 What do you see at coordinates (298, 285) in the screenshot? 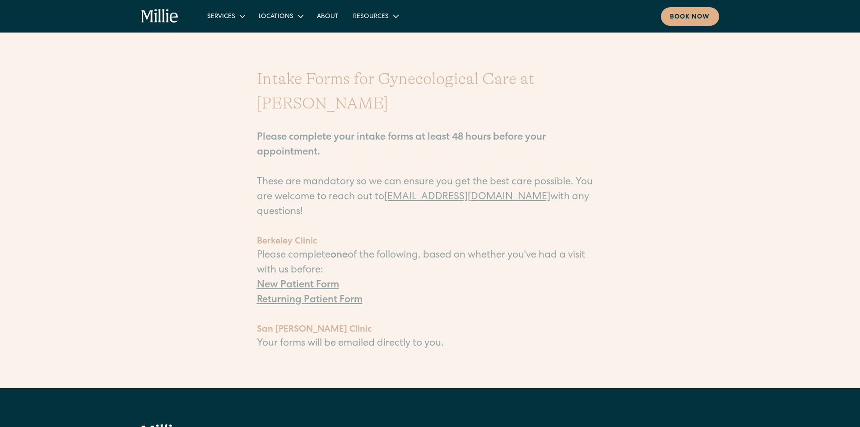
I see `a: New Patient Form` at bounding box center [298, 285].